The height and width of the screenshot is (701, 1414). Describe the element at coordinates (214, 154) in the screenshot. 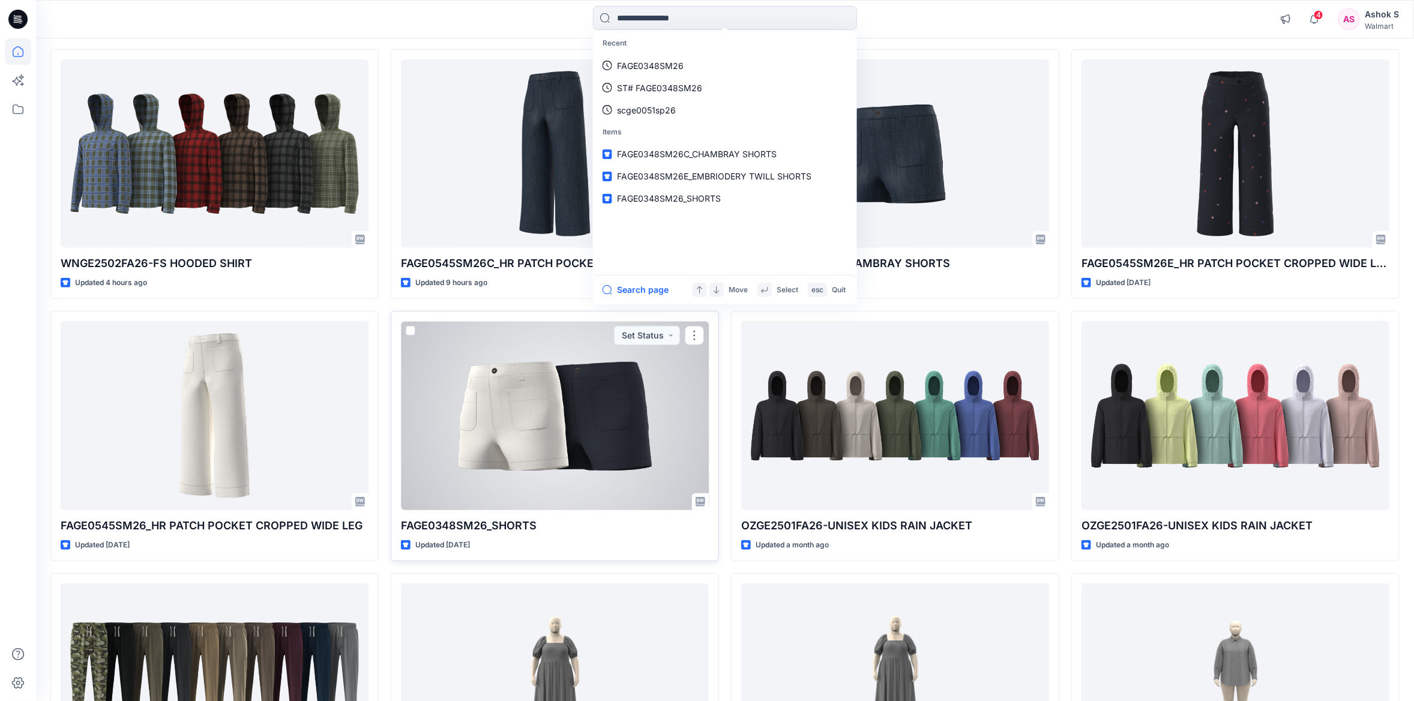

I see `a: WNGE2502FA26-FS HOODED SHIRT` at that location.